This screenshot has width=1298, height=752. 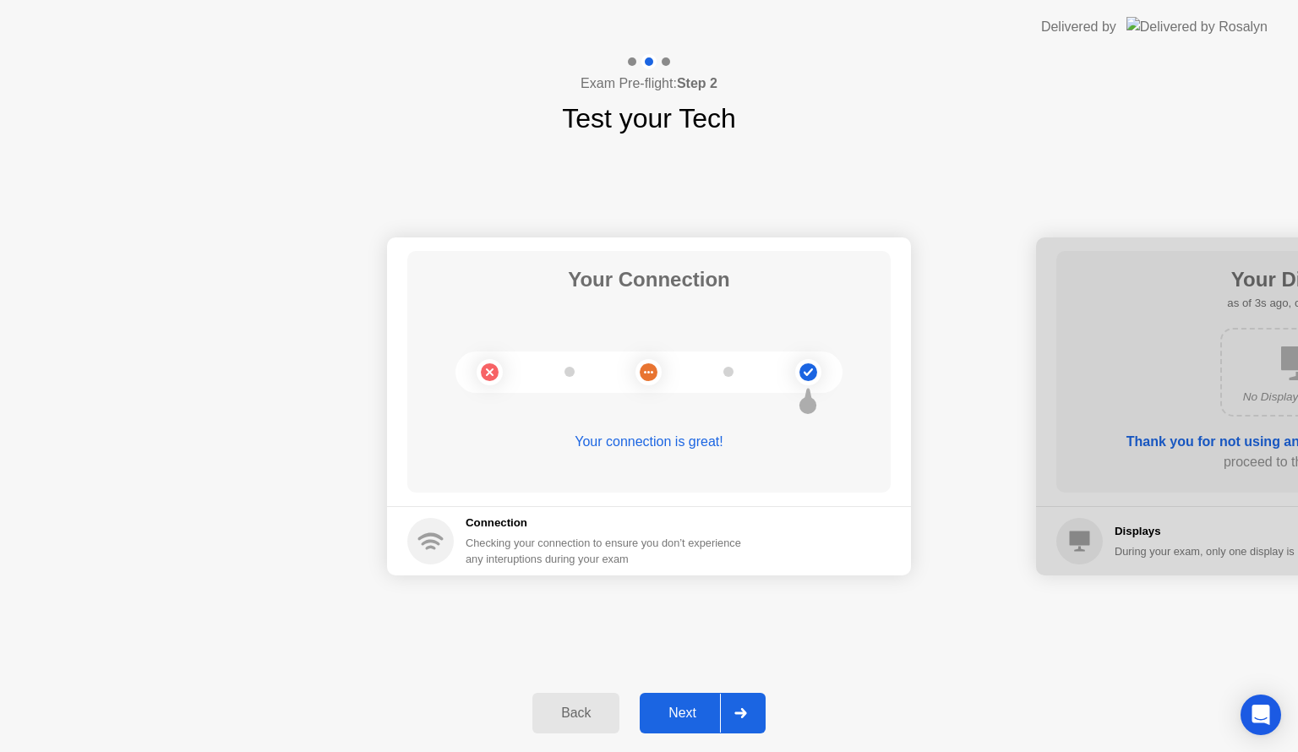 What do you see at coordinates (697, 83) in the screenshot?
I see `b: Step 2` at bounding box center [697, 83].